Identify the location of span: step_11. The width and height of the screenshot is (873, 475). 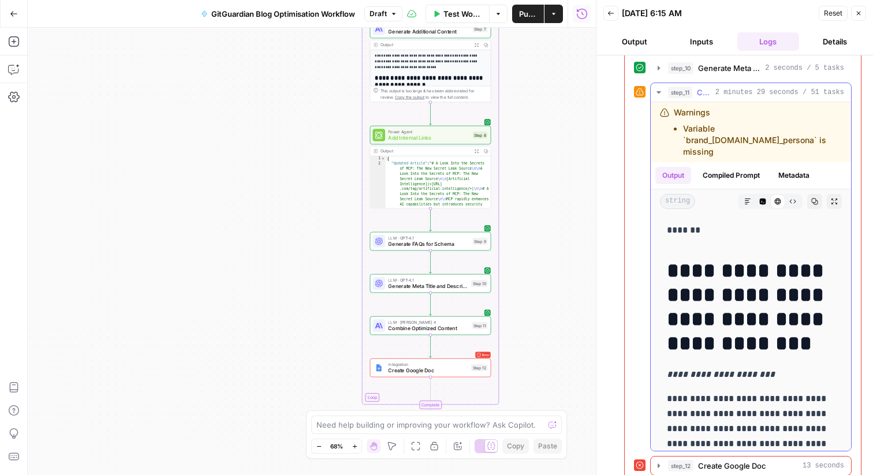
(680, 92).